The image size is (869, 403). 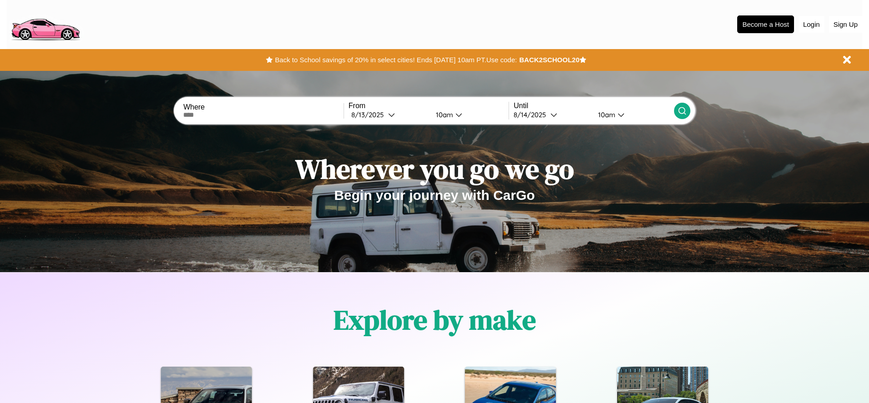 What do you see at coordinates (429, 106) in the screenshot?
I see `label: From` at bounding box center [429, 106].